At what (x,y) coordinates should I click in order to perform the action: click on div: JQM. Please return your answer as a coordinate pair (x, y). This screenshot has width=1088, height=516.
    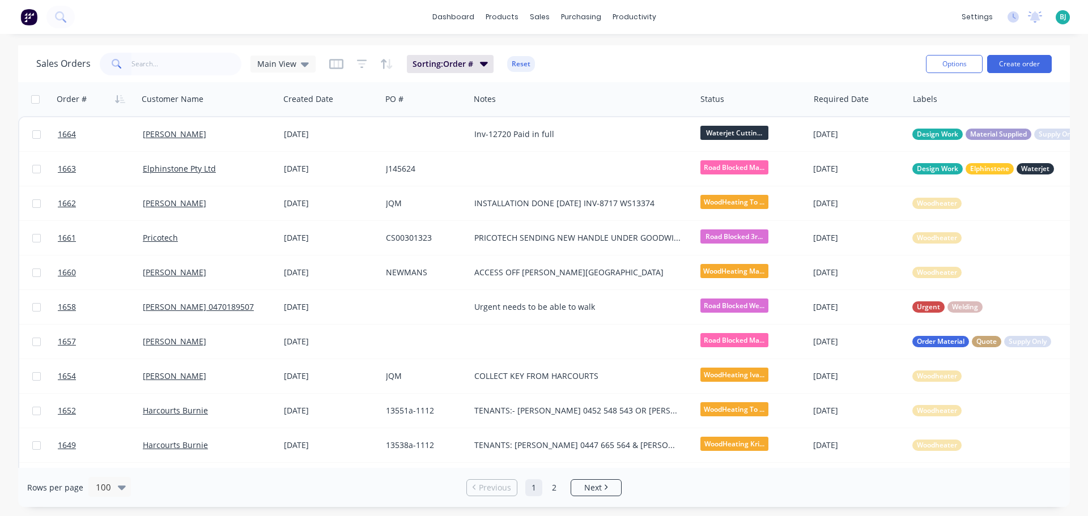
    Looking at the image, I should click on (423, 203).